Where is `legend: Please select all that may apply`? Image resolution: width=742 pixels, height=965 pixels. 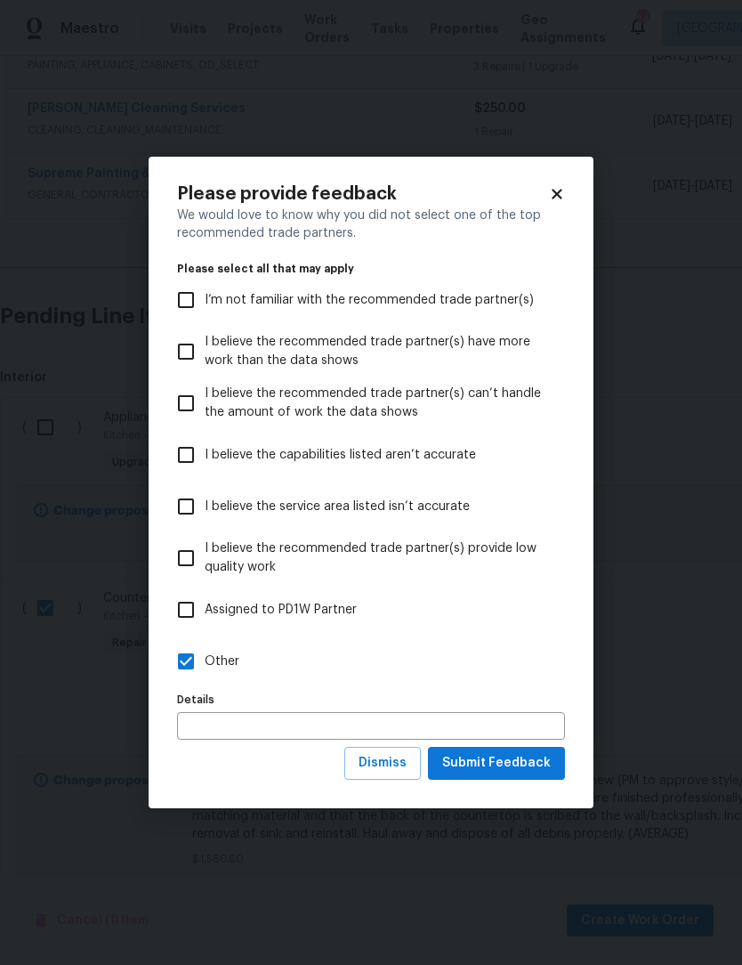 legend: Please select all that may apply is located at coordinates (371, 269).